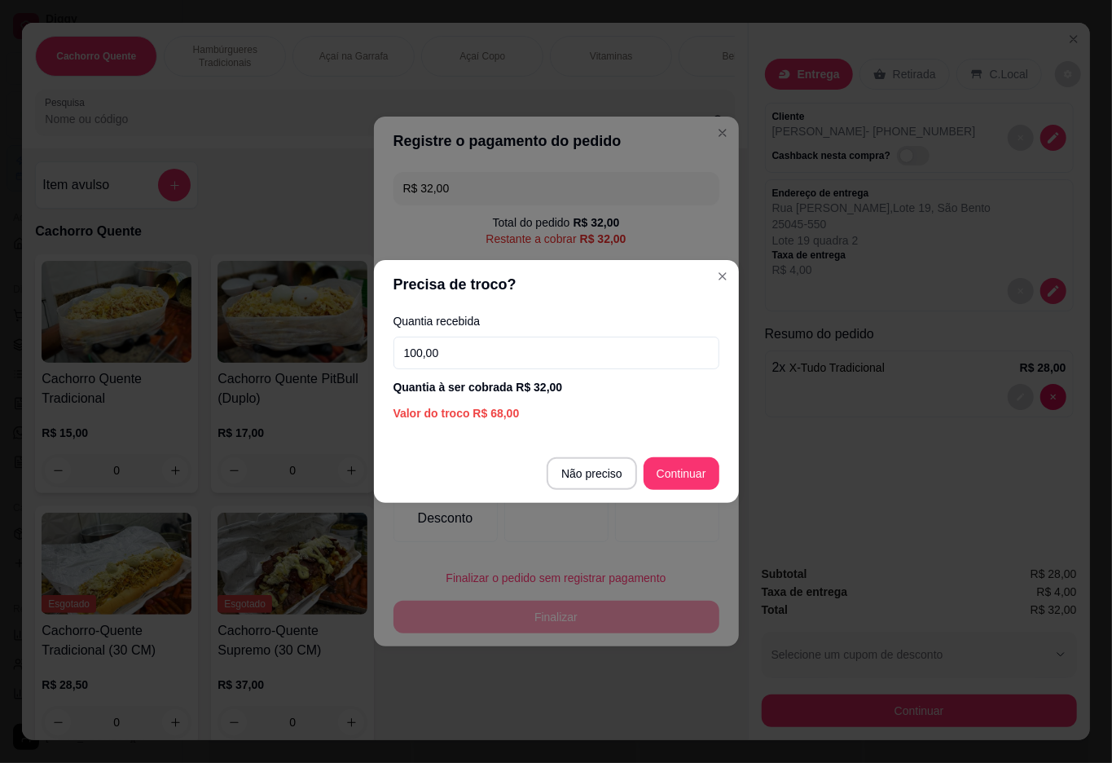 Image resolution: width=1112 pixels, height=763 pixels. Describe the element at coordinates (681, 473) in the screenshot. I see `button: Continuar` at that location.